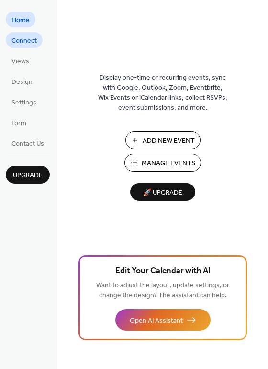 This screenshot has height=369, width=268. What do you see at coordinates (24, 40) in the screenshot?
I see `a: Connect` at bounding box center [24, 40].